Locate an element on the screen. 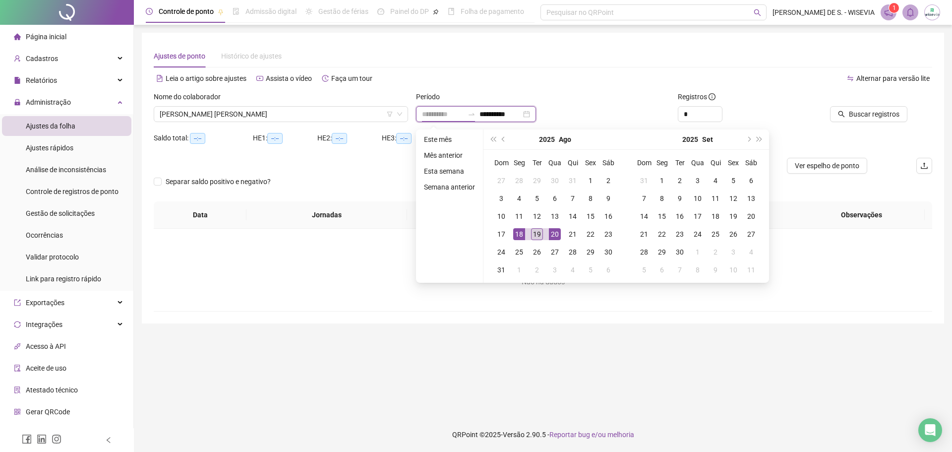 The width and height of the screenshot is (952, 452). label: Nome do colaborador is located at coordinates (190, 97).